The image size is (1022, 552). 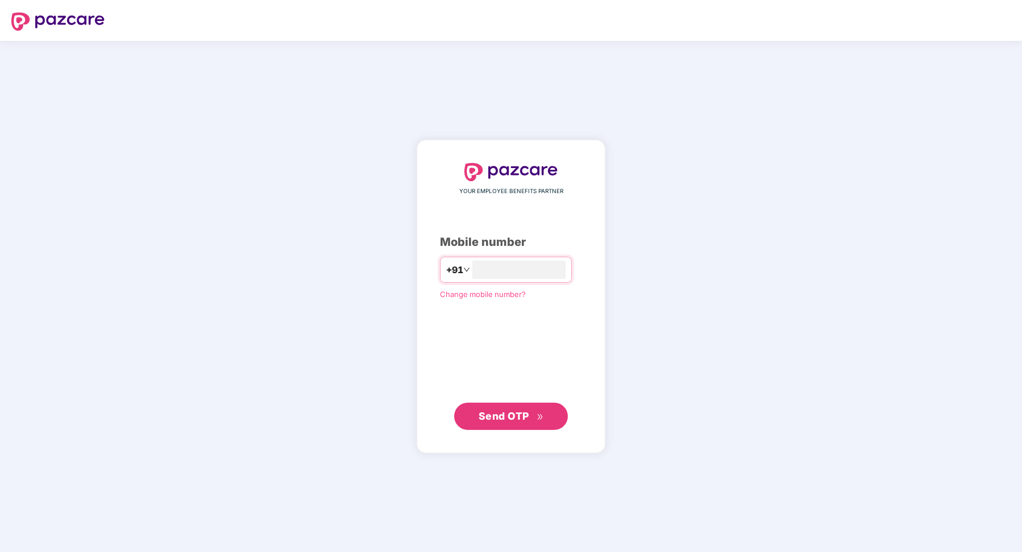 I want to click on span: down, so click(x=467, y=270).